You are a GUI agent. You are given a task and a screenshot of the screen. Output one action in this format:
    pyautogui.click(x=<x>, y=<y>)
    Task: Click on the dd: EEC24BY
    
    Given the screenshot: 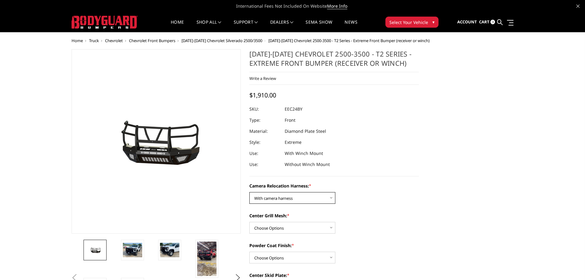 What is the action you would take?
    pyautogui.click(x=294, y=109)
    